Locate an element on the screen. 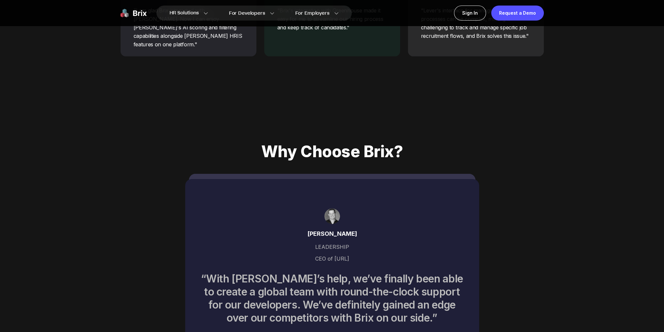 The height and width of the screenshot is (332, 664). span: HR Solutions is located at coordinates (184, 13).